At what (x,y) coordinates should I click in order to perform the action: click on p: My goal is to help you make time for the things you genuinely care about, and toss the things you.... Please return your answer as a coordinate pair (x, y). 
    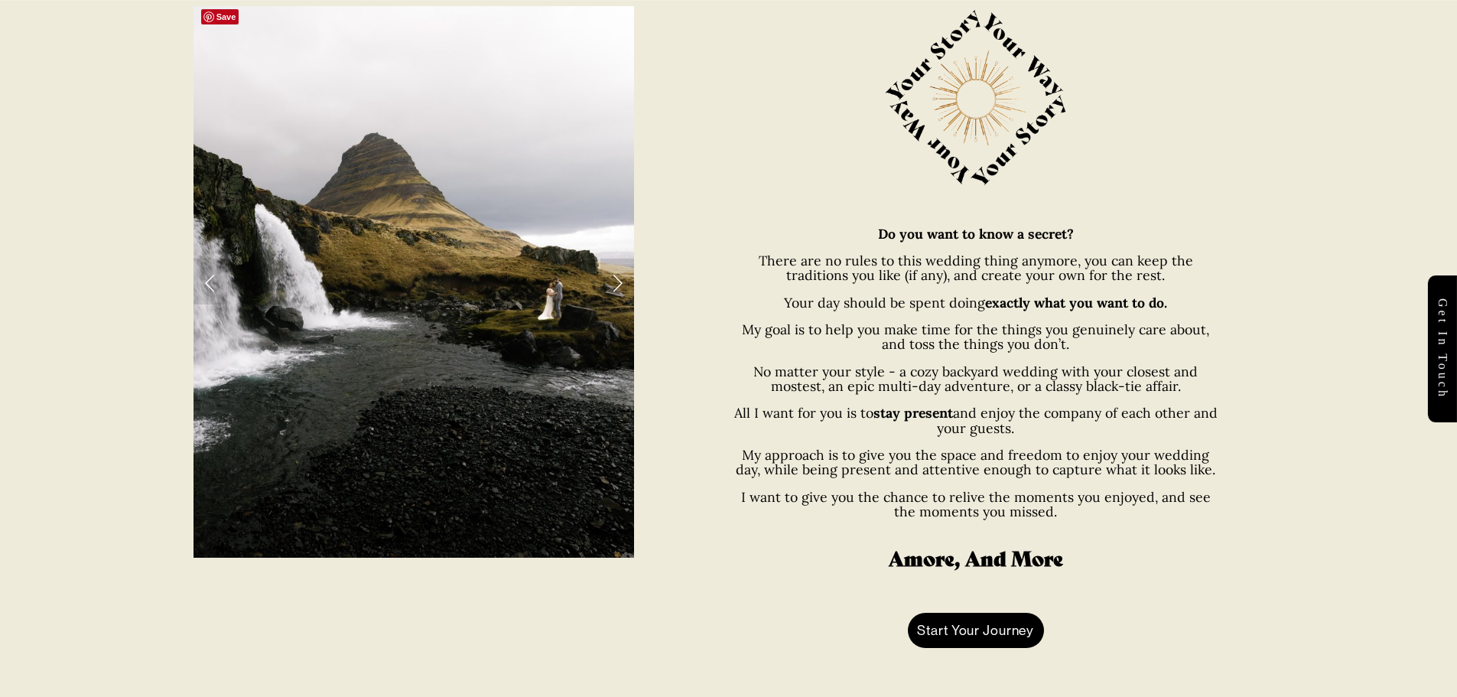
    Looking at the image, I should click on (976, 337).